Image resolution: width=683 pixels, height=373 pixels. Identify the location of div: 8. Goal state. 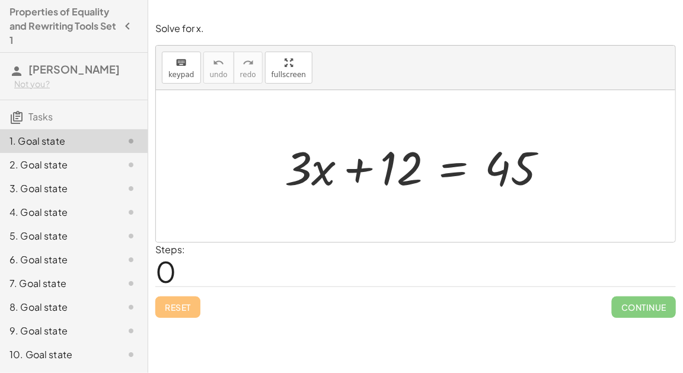
(57, 307).